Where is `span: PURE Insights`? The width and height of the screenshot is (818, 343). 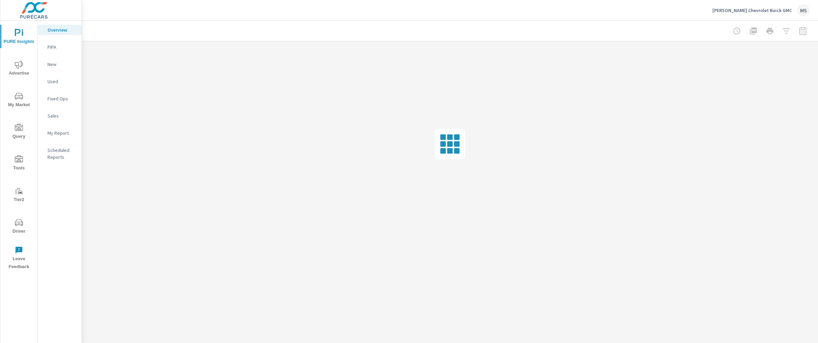
span: PURE Insights is located at coordinates (19, 37).